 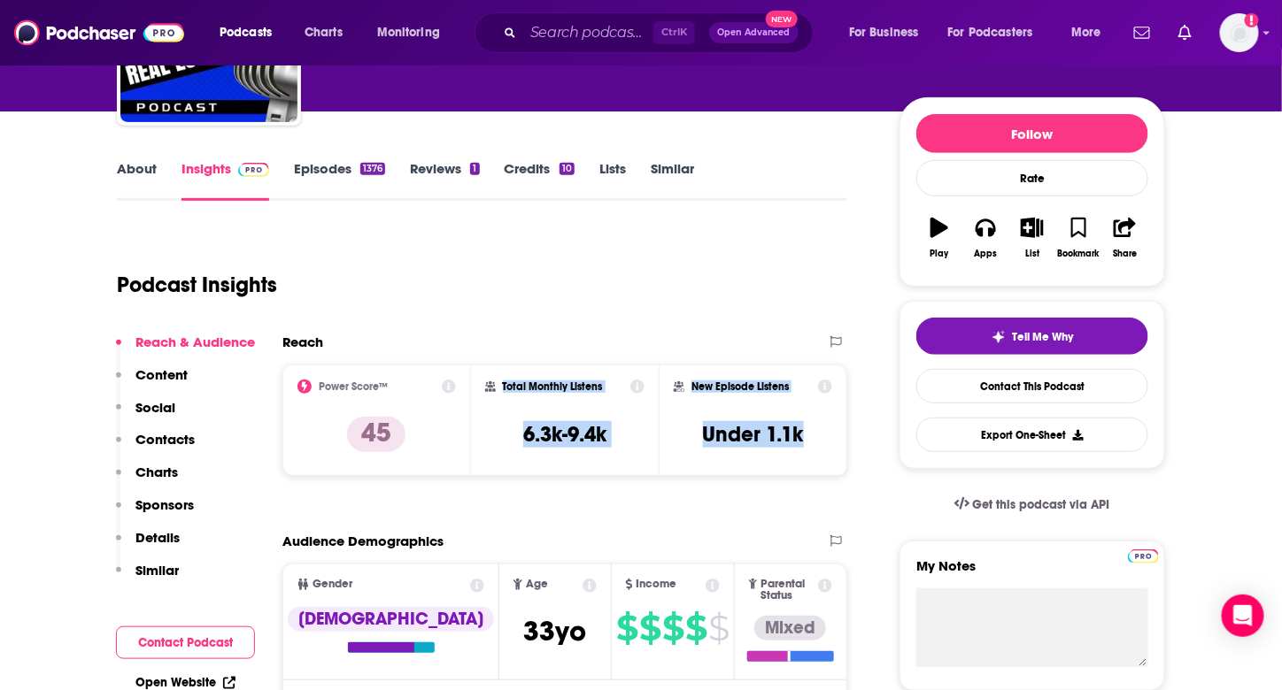 I want to click on a: Reviews1, so click(x=444, y=181).